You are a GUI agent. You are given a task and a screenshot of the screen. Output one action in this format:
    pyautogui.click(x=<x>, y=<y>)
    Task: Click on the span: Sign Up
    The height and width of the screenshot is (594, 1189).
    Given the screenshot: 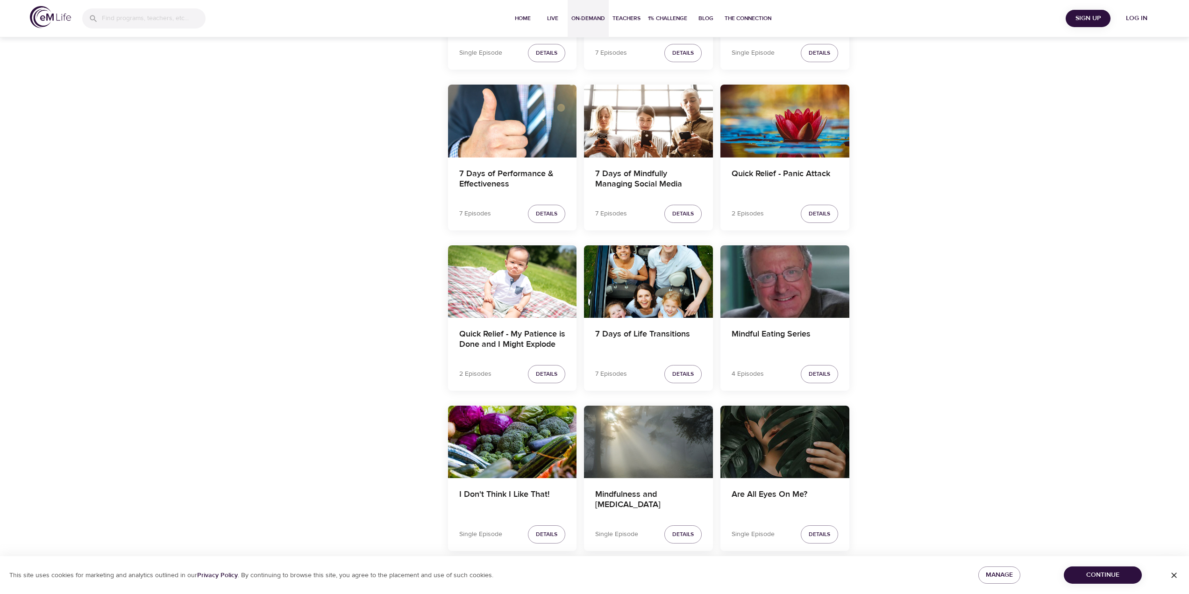 What is the action you would take?
    pyautogui.click(x=1088, y=18)
    